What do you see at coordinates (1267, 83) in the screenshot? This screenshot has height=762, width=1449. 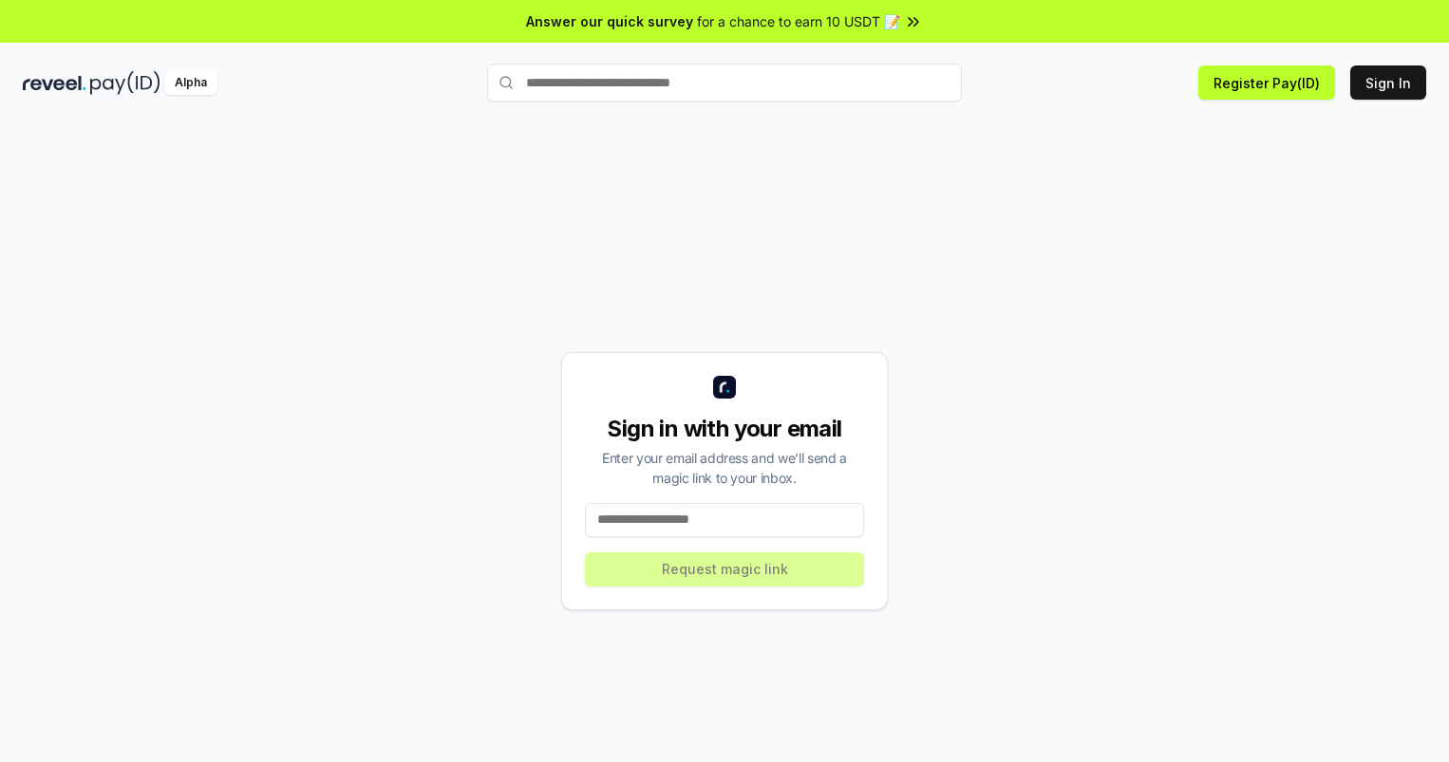 I see `button: Register Pay(ID)` at bounding box center [1267, 83].